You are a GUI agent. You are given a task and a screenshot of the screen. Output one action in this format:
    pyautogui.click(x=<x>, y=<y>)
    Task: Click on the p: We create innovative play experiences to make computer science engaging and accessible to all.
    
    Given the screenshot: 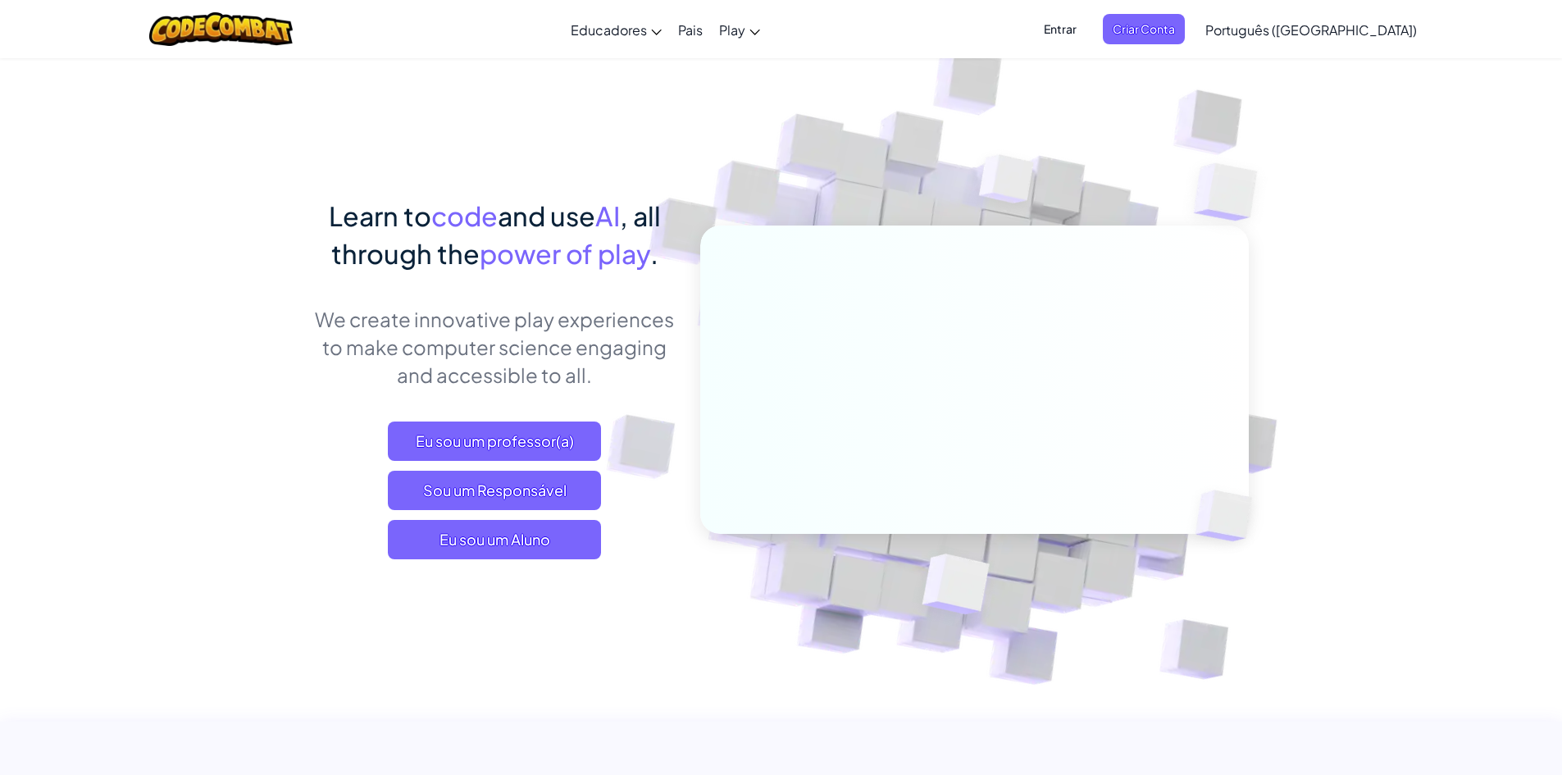 What is the action you would take?
    pyautogui.click(x=495, y=347)
    